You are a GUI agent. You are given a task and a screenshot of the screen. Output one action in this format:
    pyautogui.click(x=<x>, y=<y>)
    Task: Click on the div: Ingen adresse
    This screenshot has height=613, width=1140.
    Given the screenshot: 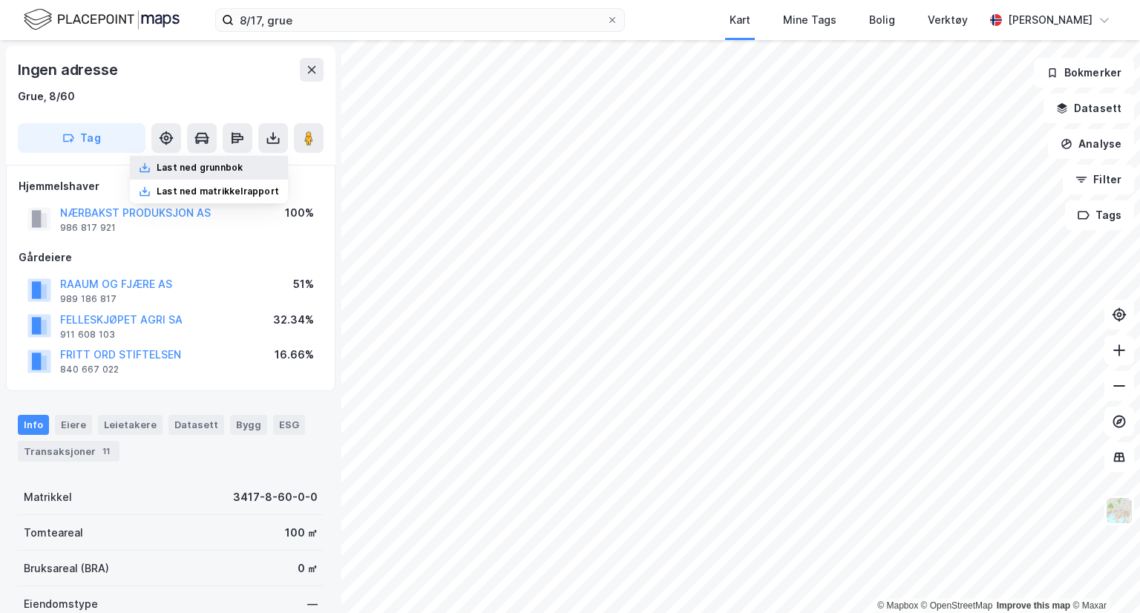 What is the action you would take?
    pyautogui.click(x=69, y=70)
    